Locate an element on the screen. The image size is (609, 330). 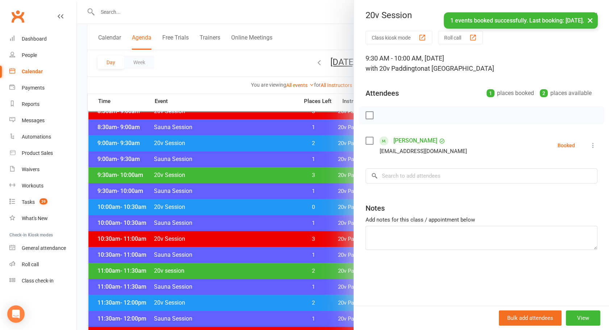
div: 1 is located at coordinates (491, 93).